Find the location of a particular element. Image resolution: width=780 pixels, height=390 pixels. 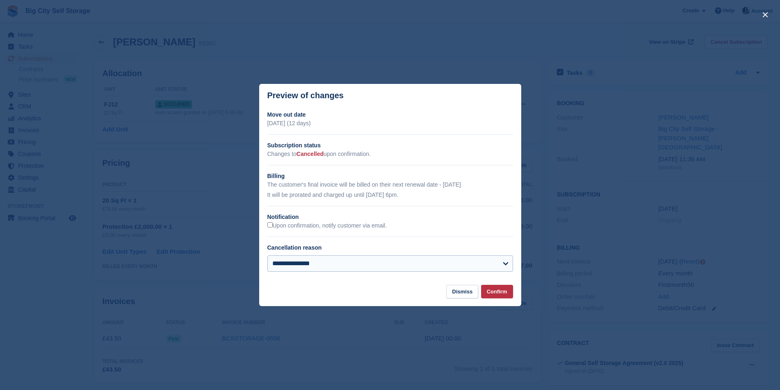

h2: Subscription status is located at coordinates (390, 145).